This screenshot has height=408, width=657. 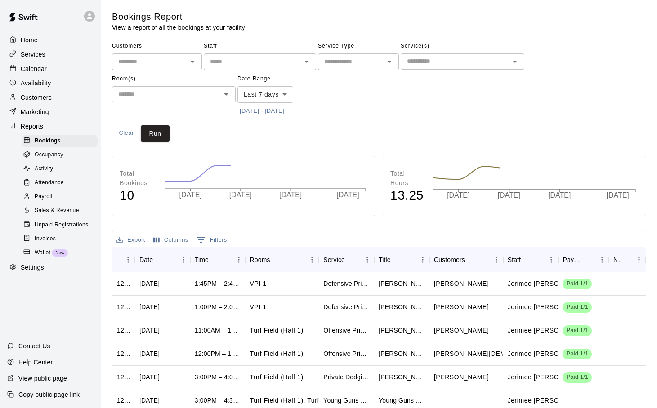 What do you see at coordinates (49, 395) in the screenshot?
I see `p: Copy public page link` at bounding box center [49, 395].